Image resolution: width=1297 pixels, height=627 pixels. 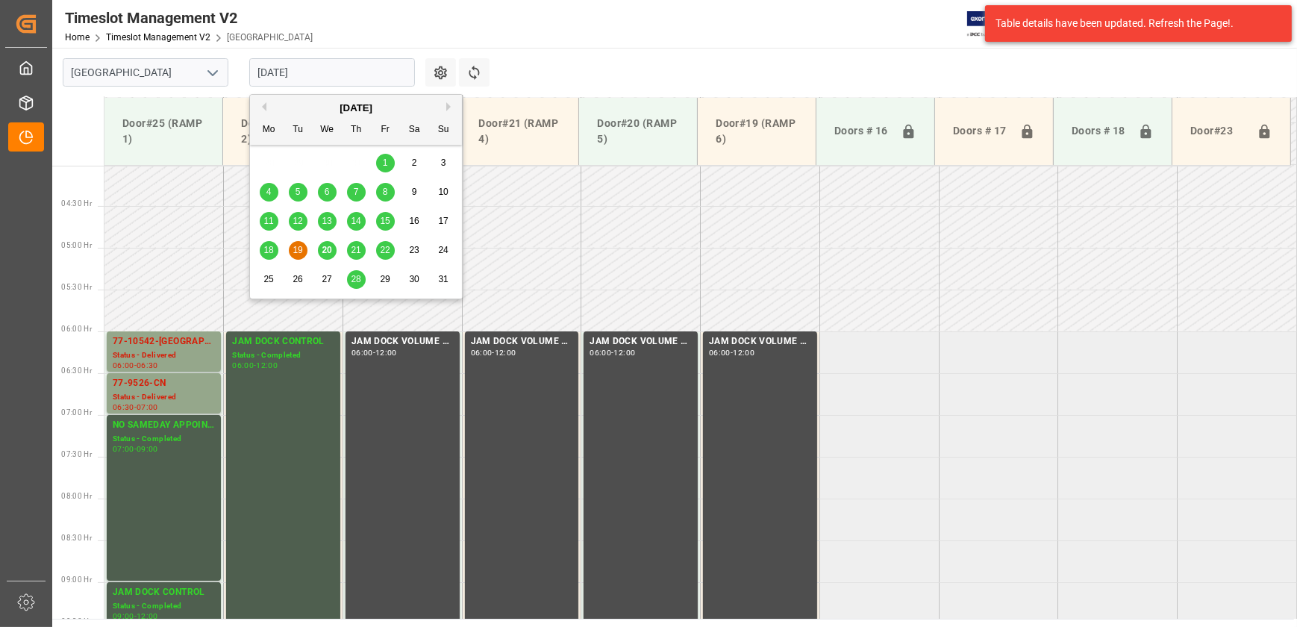 What do you see at coordinates (1132, 23) in the screenshot?
I see `div: Table details have been updated. Refresh the Page!.` at bounding box center [1132, 23].